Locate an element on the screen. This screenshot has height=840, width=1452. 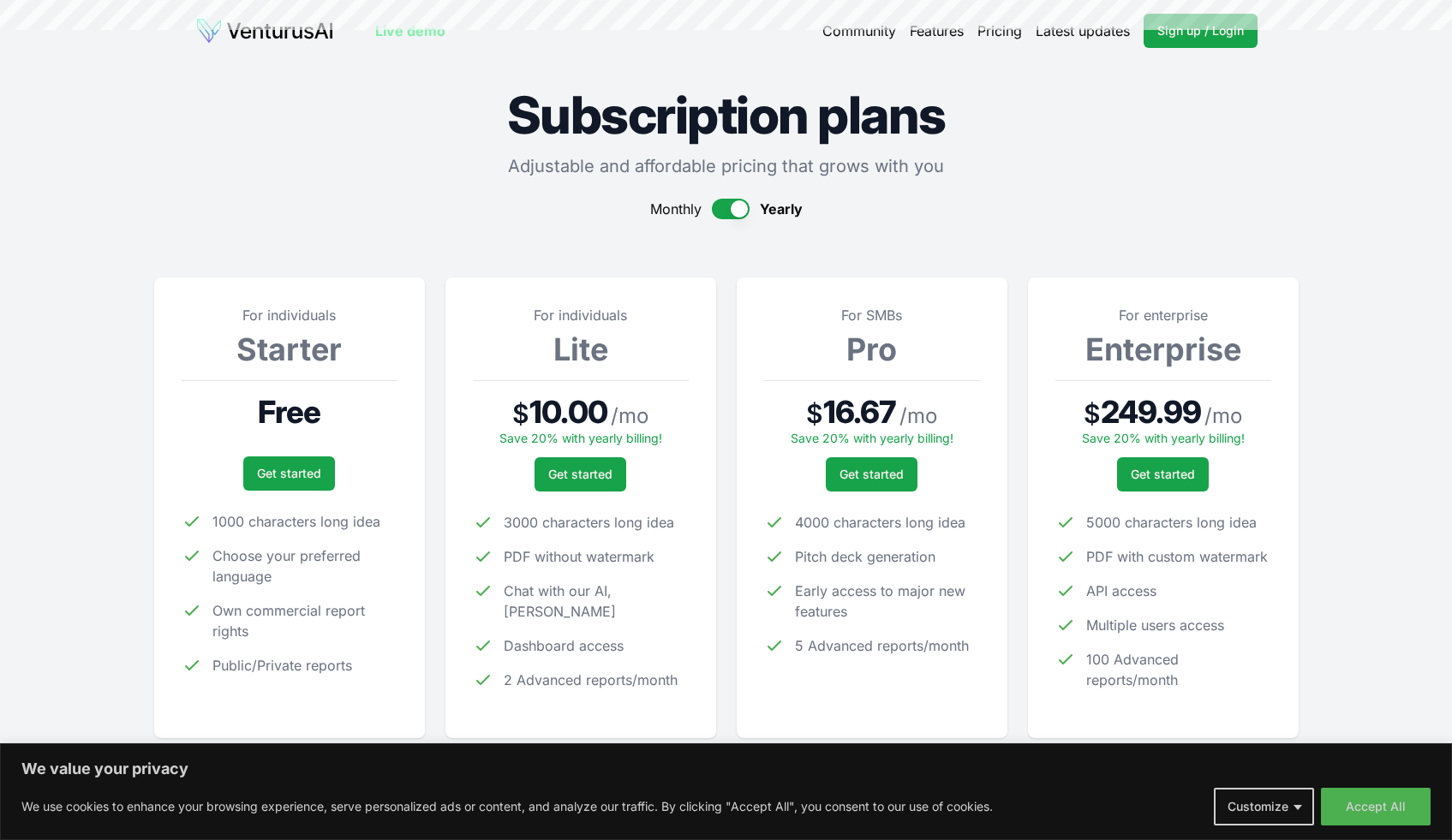
img: logo is located at coordinates (265, 31).